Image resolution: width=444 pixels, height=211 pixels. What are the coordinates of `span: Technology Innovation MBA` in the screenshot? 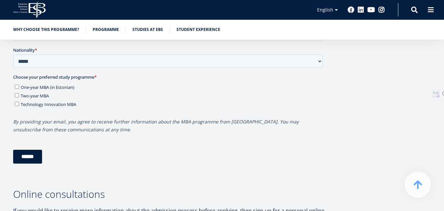 It's located at (35, 112).